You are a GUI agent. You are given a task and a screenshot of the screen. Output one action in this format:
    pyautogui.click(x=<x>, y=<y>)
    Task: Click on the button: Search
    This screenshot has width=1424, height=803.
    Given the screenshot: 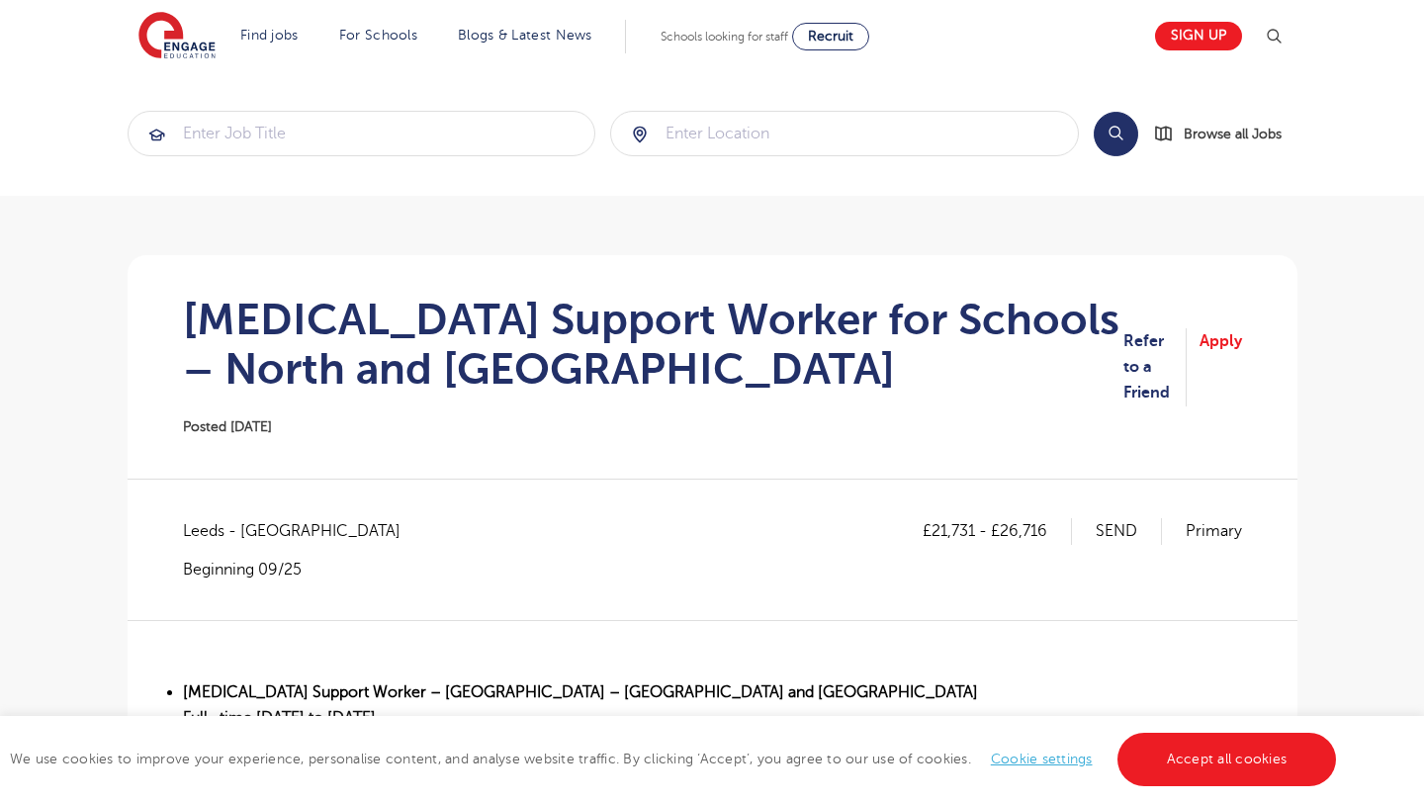 What is the action you would take?
    pyautogui.click(x=1116, y=134)
    